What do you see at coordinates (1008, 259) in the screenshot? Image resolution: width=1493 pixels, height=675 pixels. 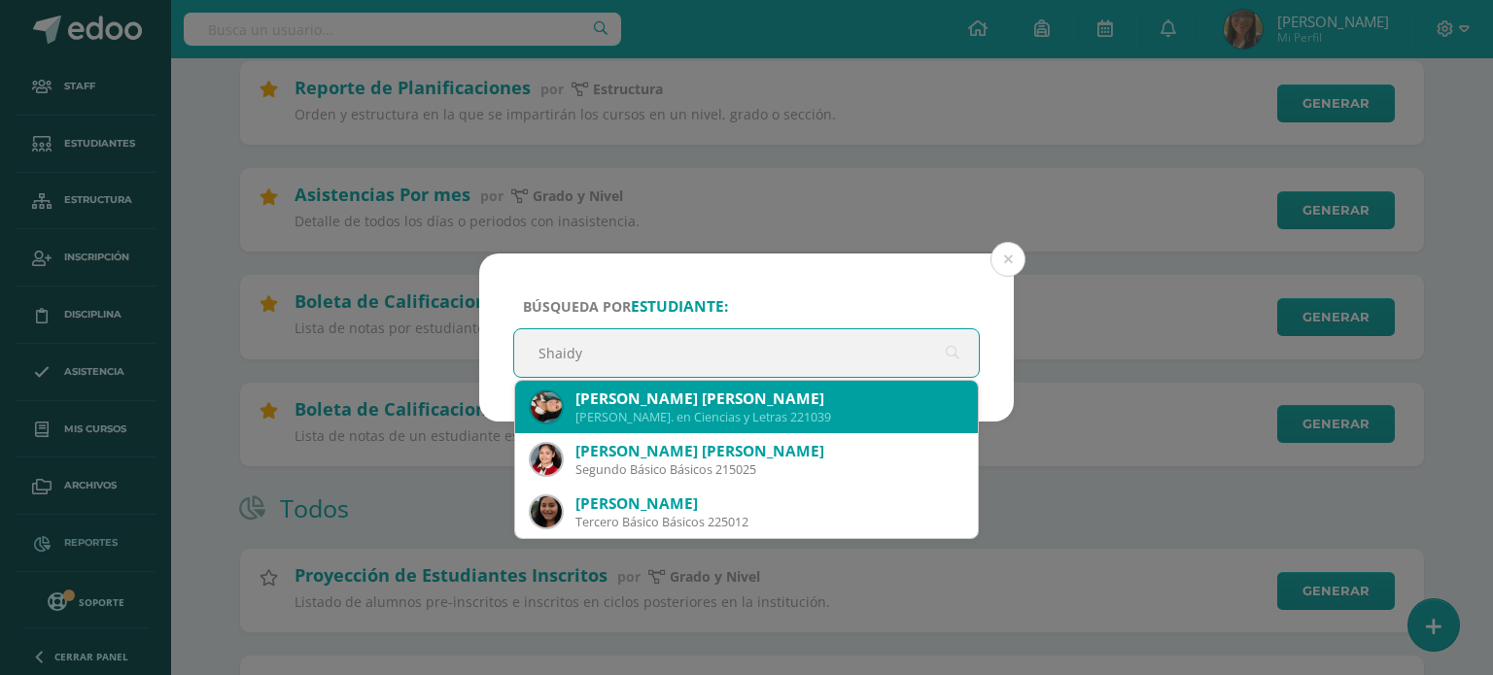 I see `button: Close (Esc)` at bounding box center [1008, 259].